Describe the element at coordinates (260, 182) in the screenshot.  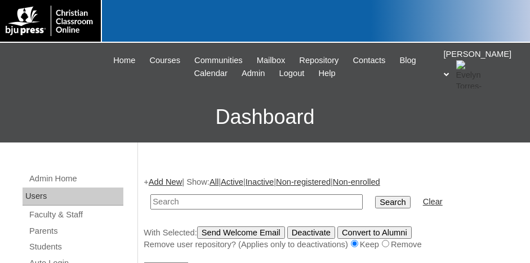
I see `a: Inactive` at that location.